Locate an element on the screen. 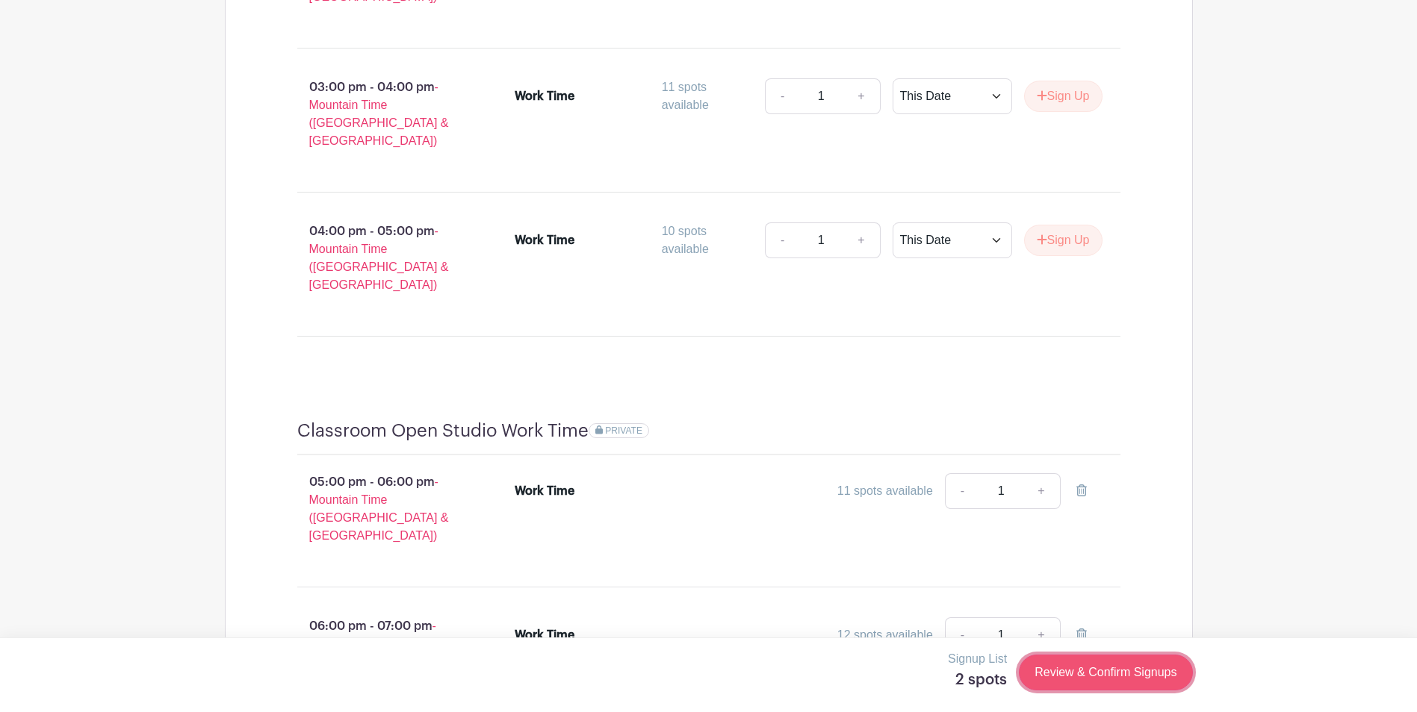  p: 04:00 pm - 05:00 pm is located at coordinates (382, 258).